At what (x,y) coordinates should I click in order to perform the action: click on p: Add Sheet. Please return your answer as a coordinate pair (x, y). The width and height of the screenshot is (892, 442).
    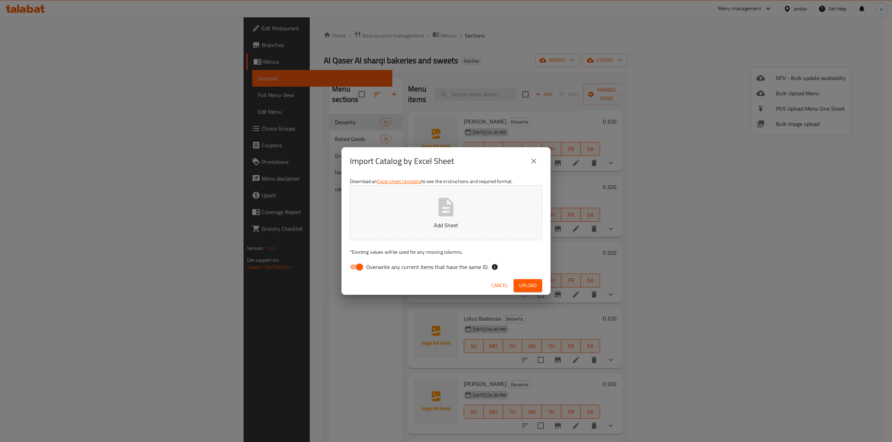
    Looking at the image, I should click on (446, 225).